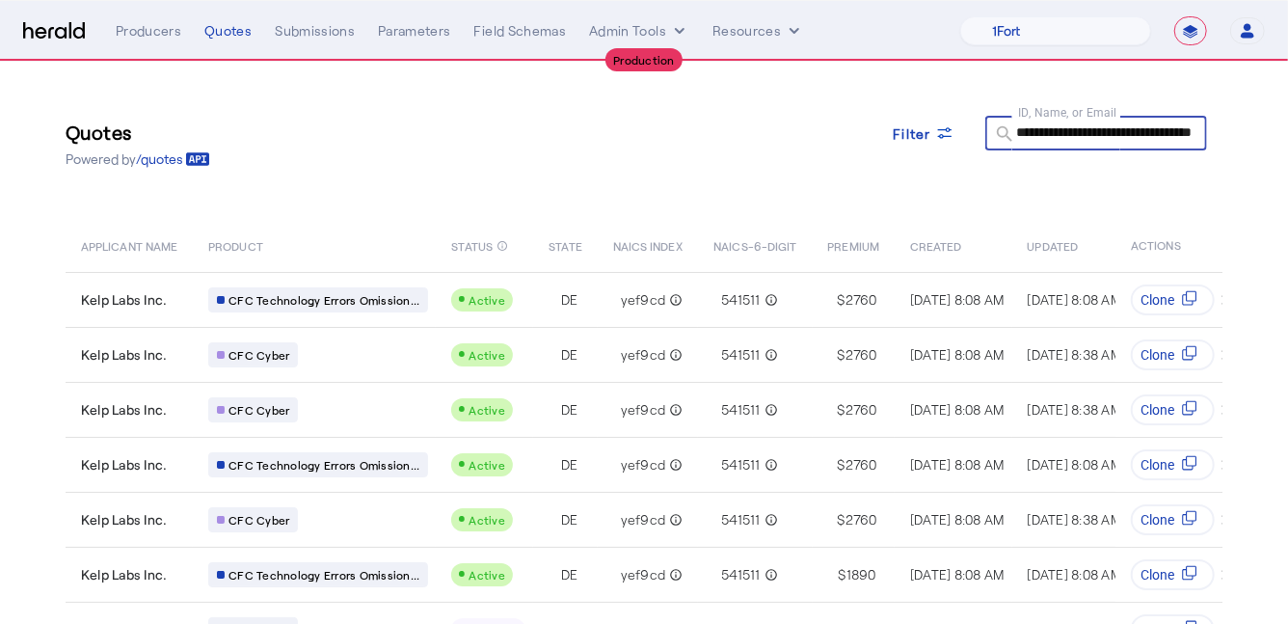 This screenshot has width=1288, height=624. I want to click on mat-label: ID, Name, or Email, so click(1067, 113).